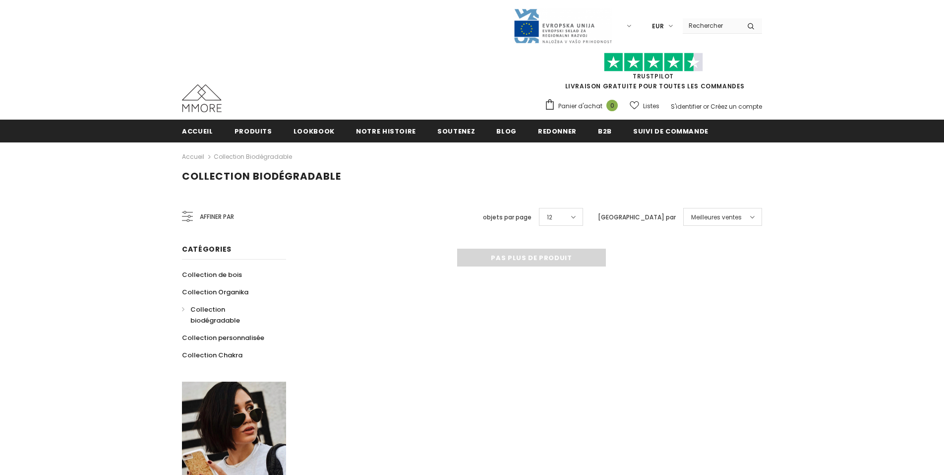 This screenshot has width=944, height=475. Describe the element at coordinates (737, 106) in the screenshot. I see `a: Créez un compte` at that location.